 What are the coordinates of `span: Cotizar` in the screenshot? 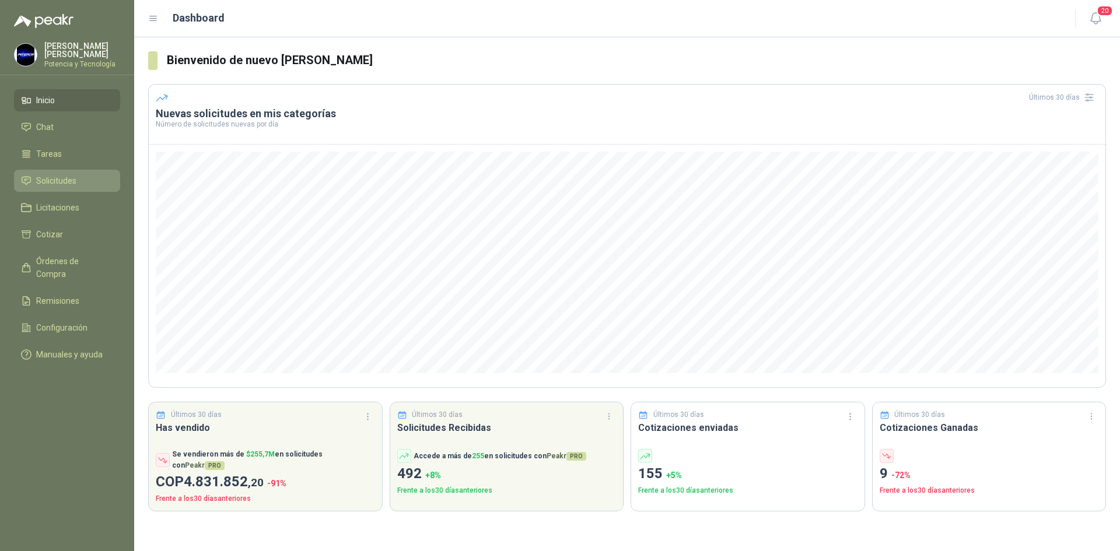 It's located at (50, 234).